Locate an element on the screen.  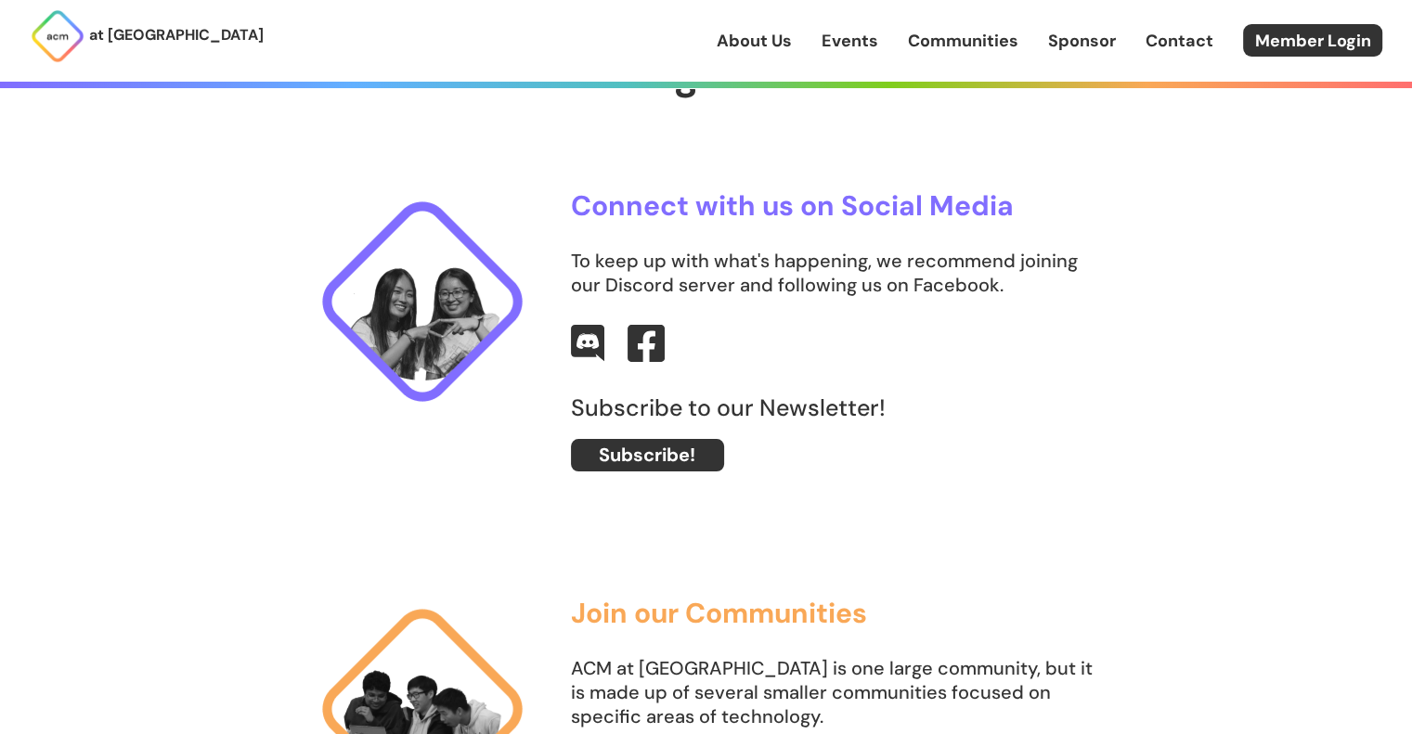
a: About Us is located at coordinates (754, 41).